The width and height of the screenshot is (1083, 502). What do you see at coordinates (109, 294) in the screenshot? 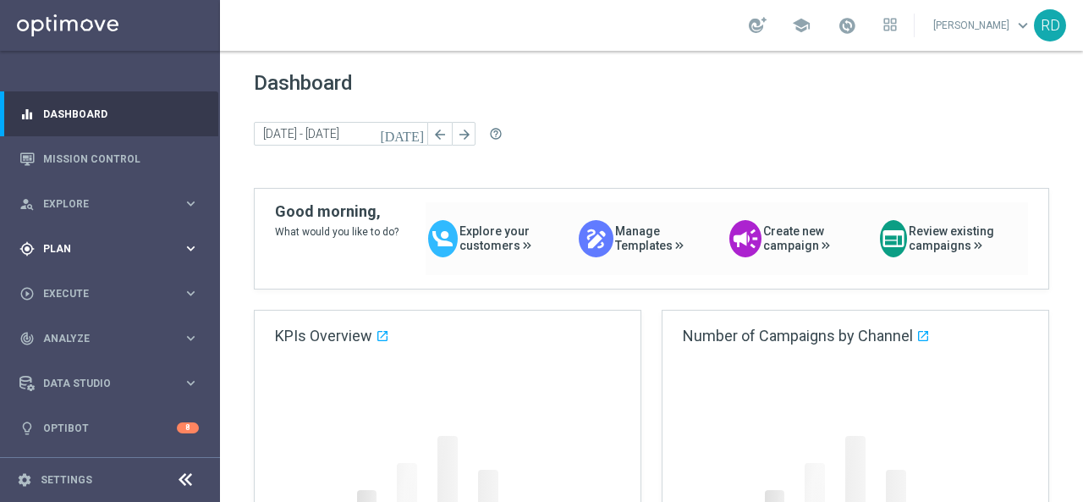
I see `button: play_circle_outline Execute keyboard_arrow_right` at bounding box center [109, 294].